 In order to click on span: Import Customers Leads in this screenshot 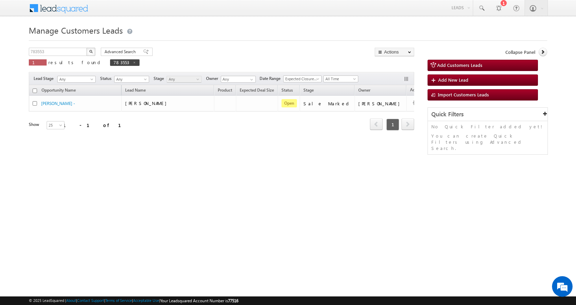, I will do `click(463, 94)`.